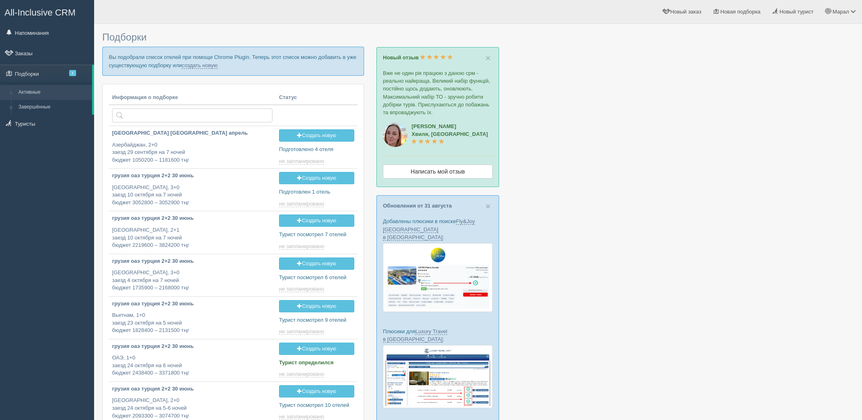  Describe the element at coordinates (192, 115) in the screenshot. I see `input: Поиск по стране или туристу` at that location.